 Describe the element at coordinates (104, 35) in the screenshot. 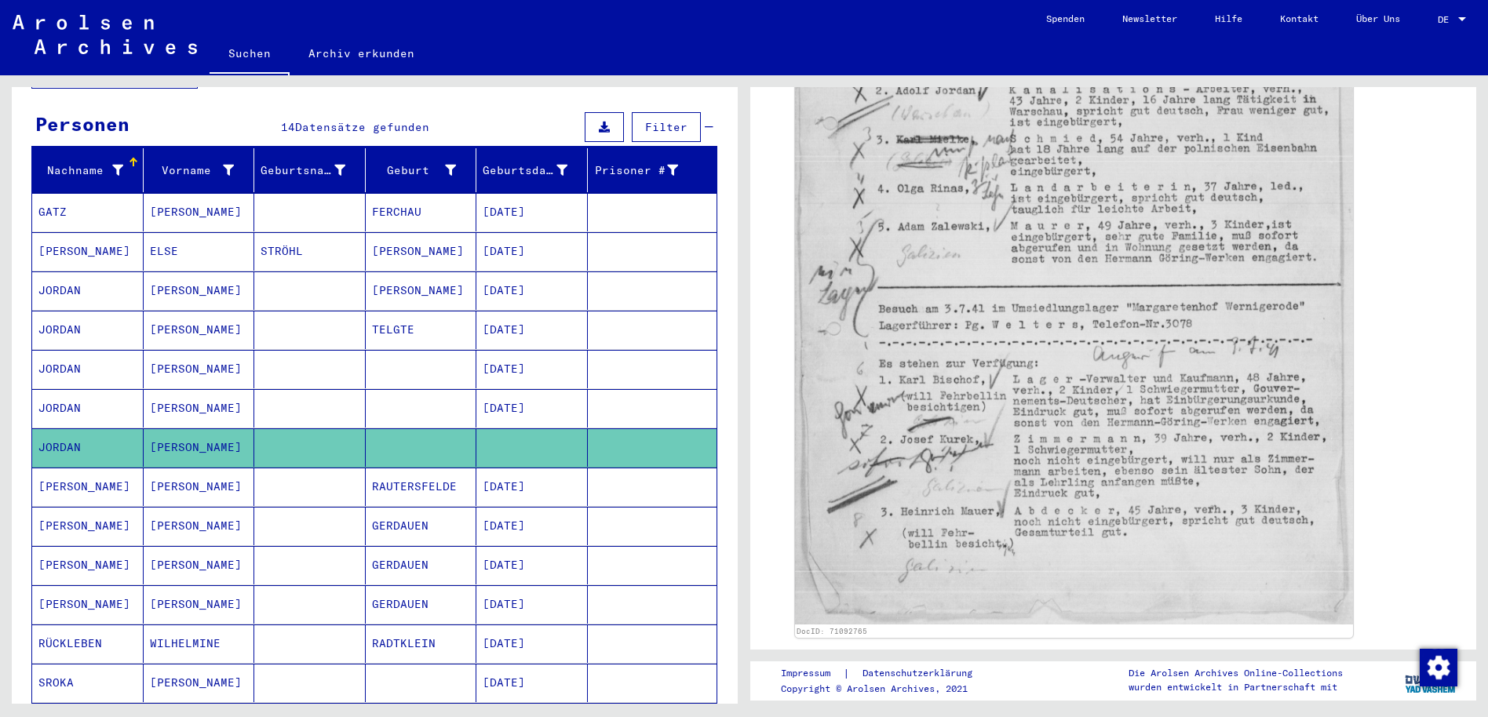

I see `img: Arolsen_neg.svg` at that location.